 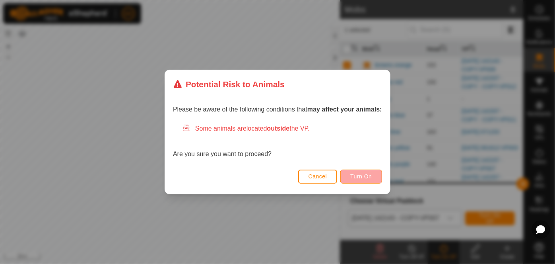 I want to click on button: Cancel, so click(x=318, y=176).